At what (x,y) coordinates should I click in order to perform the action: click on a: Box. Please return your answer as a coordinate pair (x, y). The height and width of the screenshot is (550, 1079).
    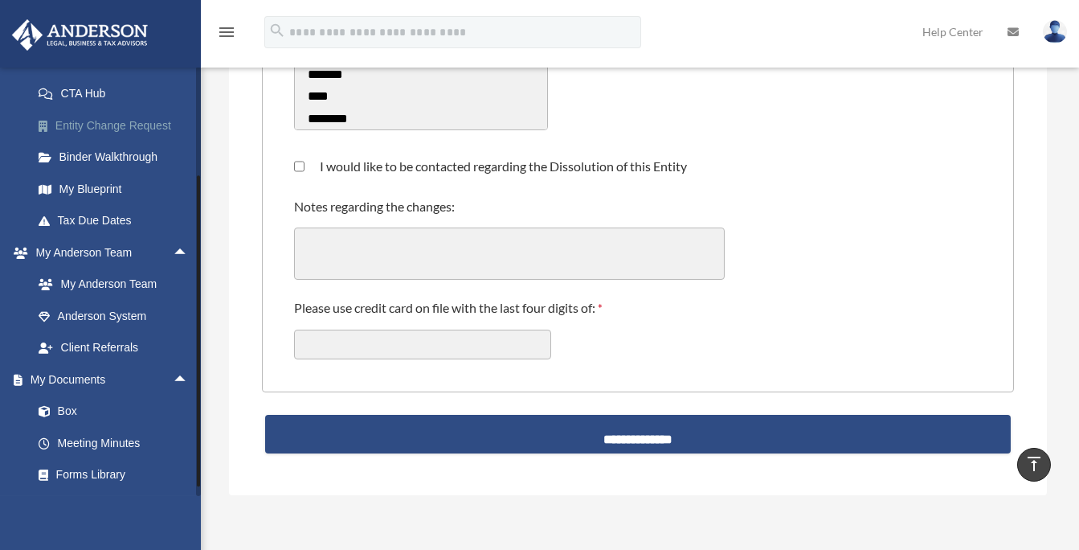
    Looking at the image, I should click on (117, 411).